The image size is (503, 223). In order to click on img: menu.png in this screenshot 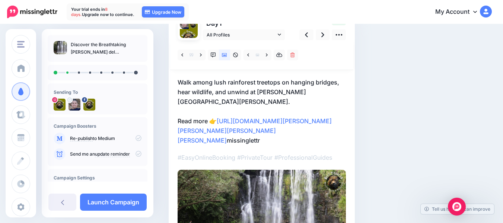, I will do `click(21, 44)`.